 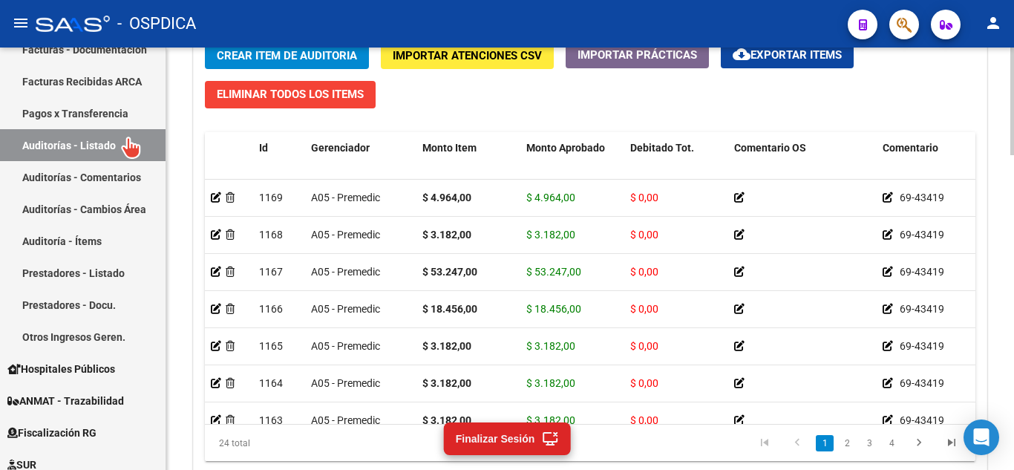 What do you see at coordinates (340, 148) in the screenshot?
I see `span: Gerenciador` at bounding box center [340, 148].